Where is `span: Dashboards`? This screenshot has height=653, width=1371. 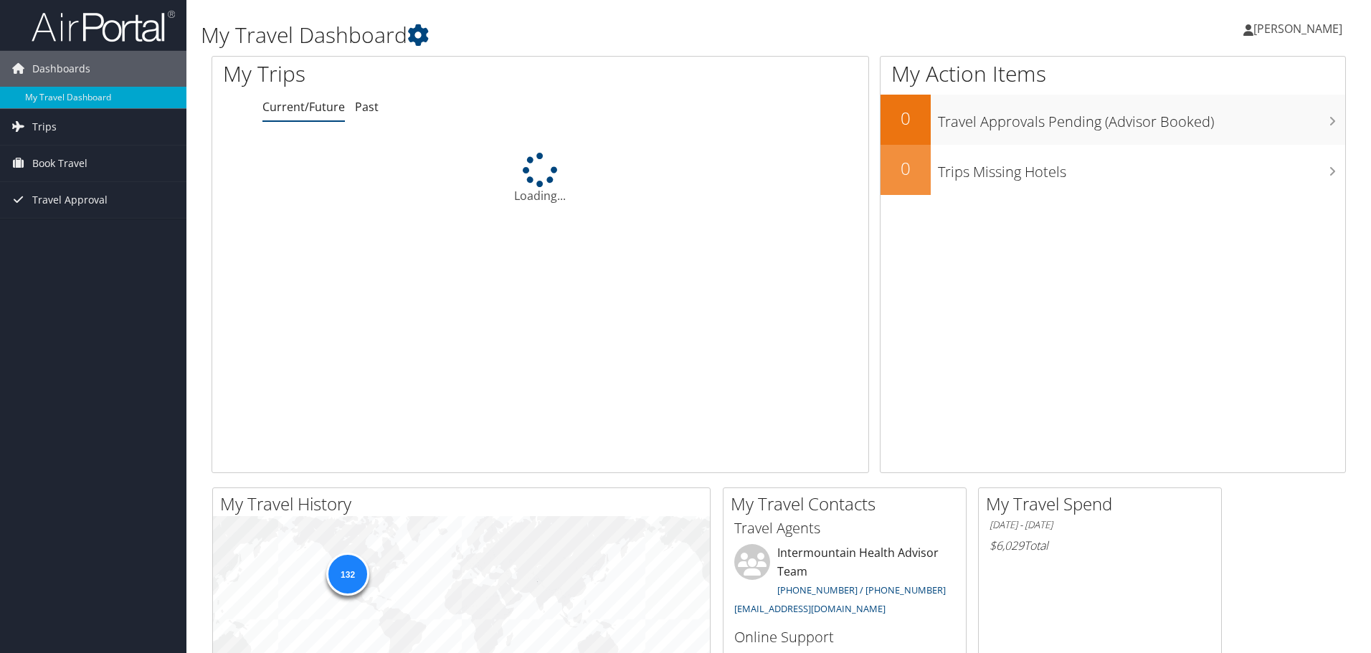
span: Dashboards is located at coordinates (61, 69).